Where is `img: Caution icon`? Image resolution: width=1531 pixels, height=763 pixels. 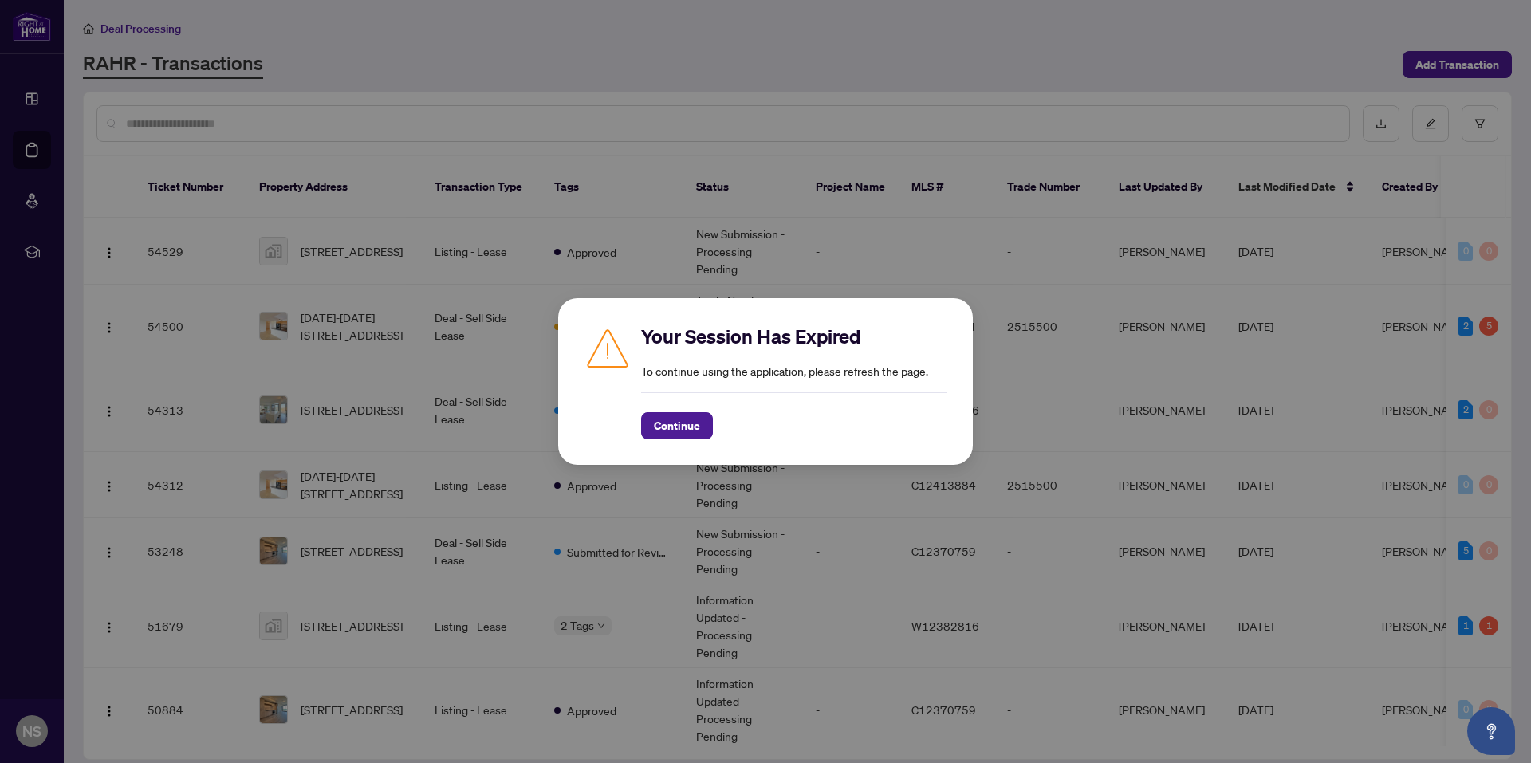 img: Caution icon is located at coordinates (607, 348).